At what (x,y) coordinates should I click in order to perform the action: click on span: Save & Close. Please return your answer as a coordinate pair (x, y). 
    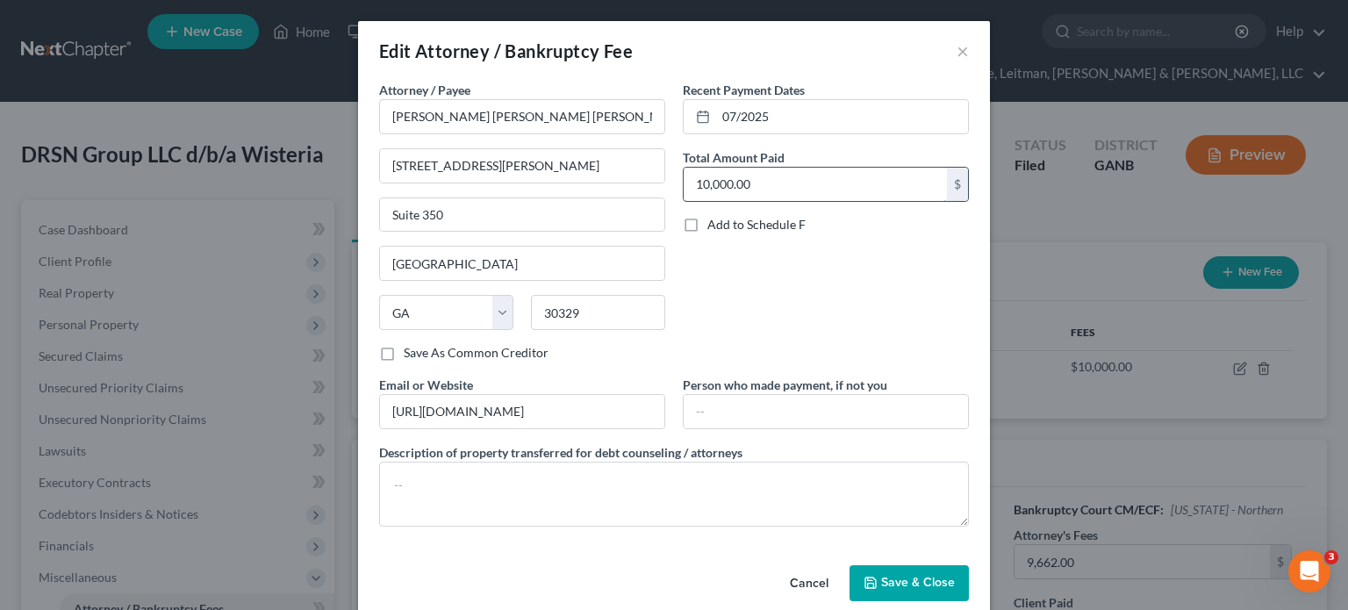
    Looking at the image, I should click on (918, 583).